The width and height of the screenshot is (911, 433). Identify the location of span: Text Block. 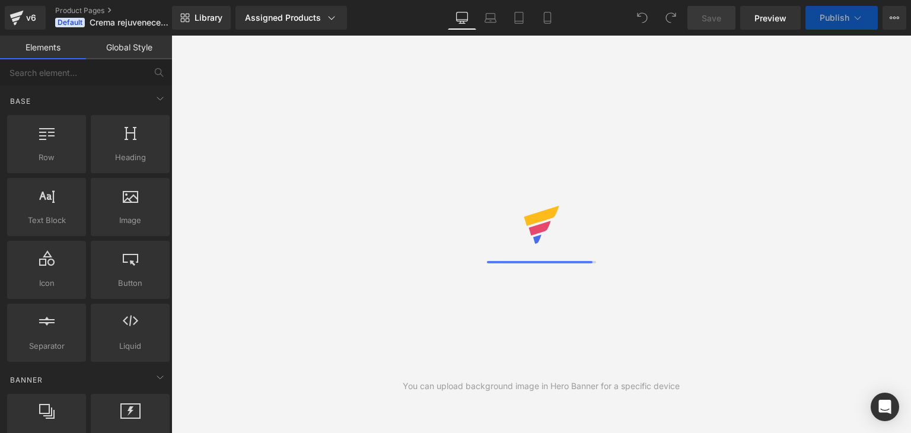
(46, 220).